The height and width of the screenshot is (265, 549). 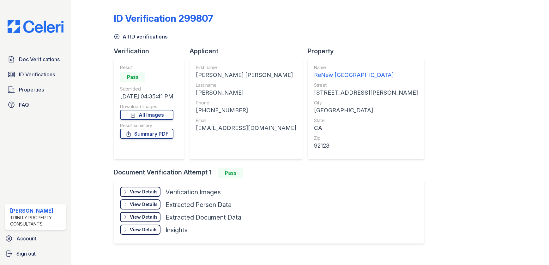 What do you see at coordinates (249, 51) in the screenshot?
I see `div: Applicant` at bounding box center [249, 51].